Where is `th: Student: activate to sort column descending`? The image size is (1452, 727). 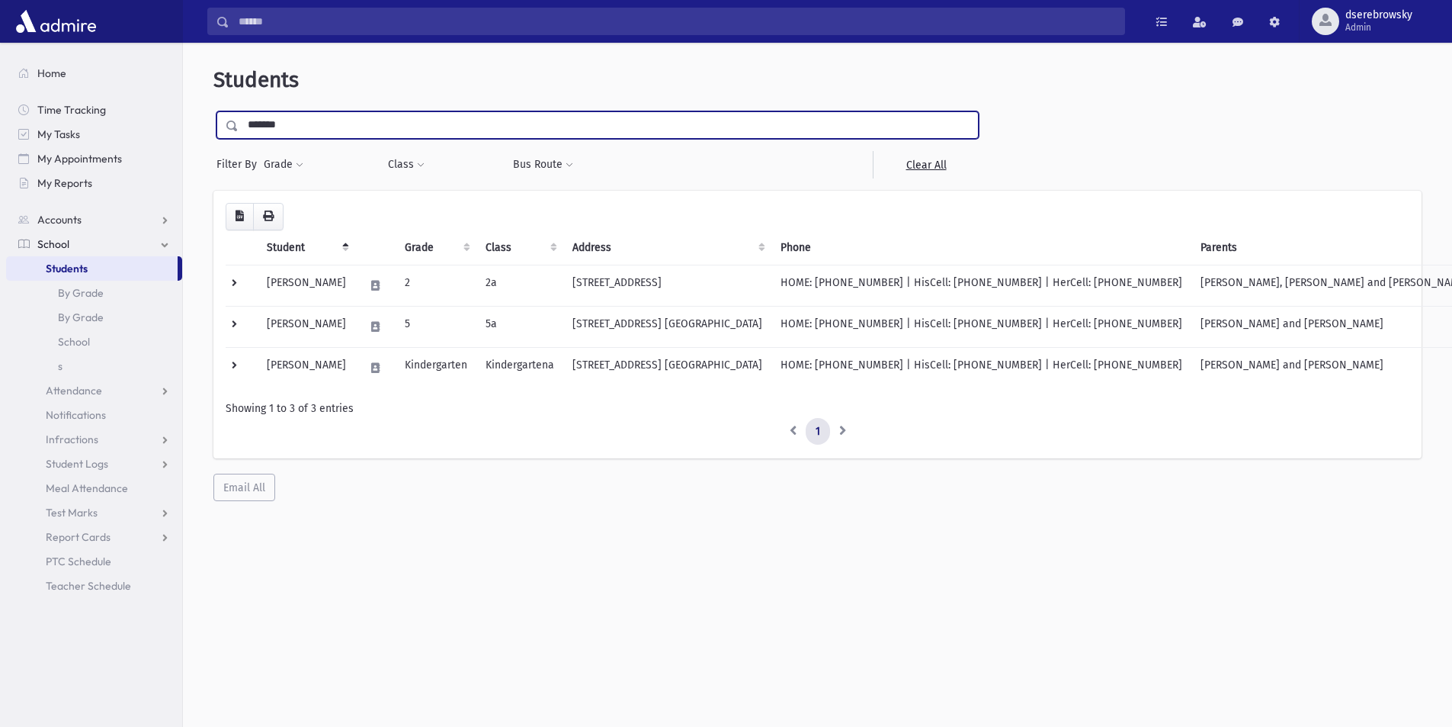
th: Student: activate to sort column descending is located at coordinates (306, 248).